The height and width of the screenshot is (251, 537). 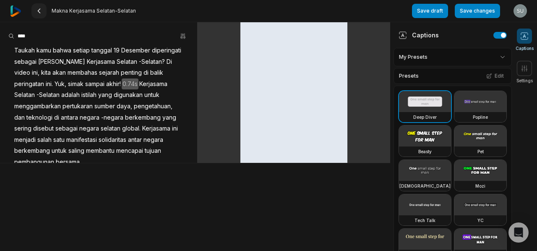 I want to click on span: sampai, so click(x=95, y=84).